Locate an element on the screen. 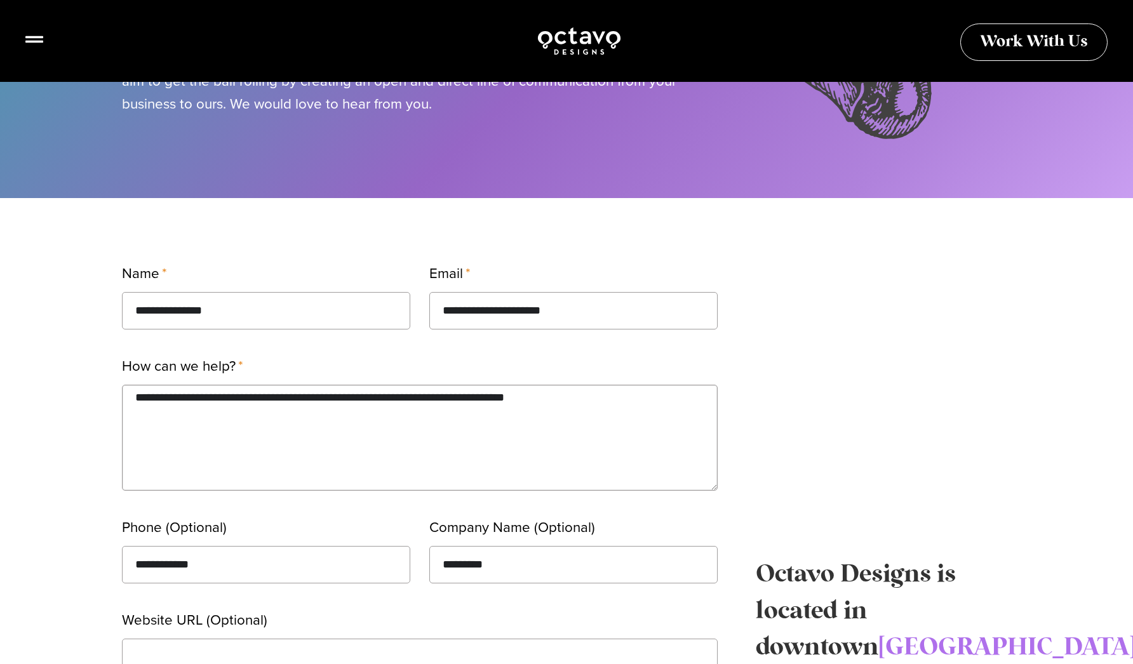  label: Name is located at coordinates (144, 277).